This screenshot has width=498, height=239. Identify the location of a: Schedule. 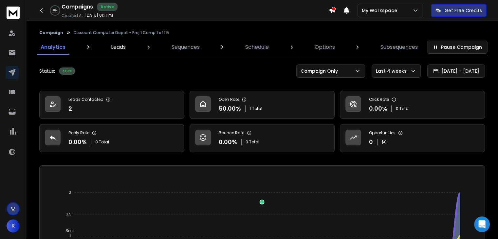
(257, 47).